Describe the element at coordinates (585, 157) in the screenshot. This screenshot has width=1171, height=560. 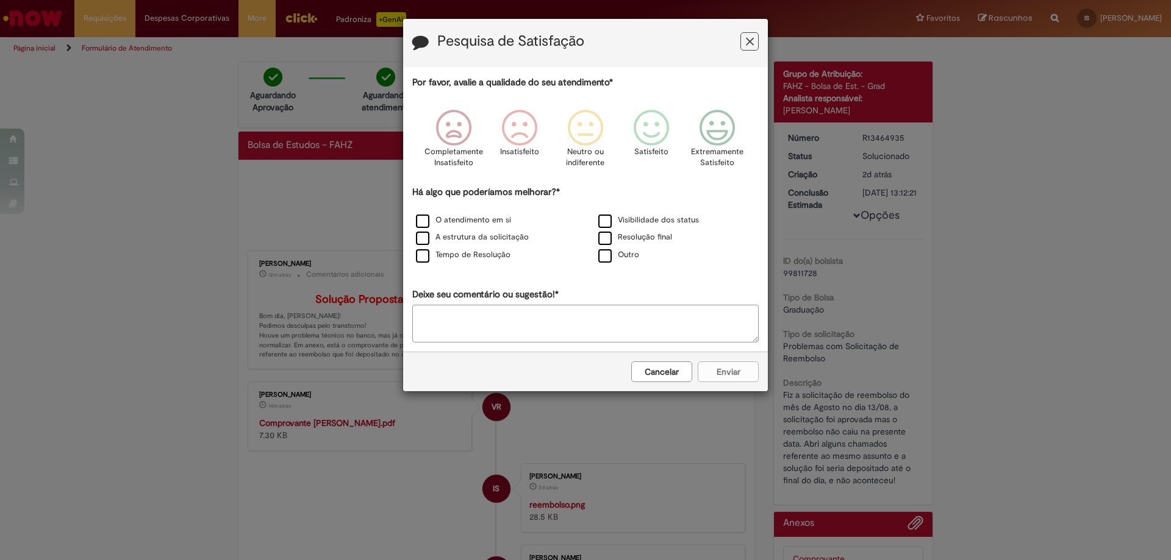
I see `p: Neutro ou indiferente` at that location.